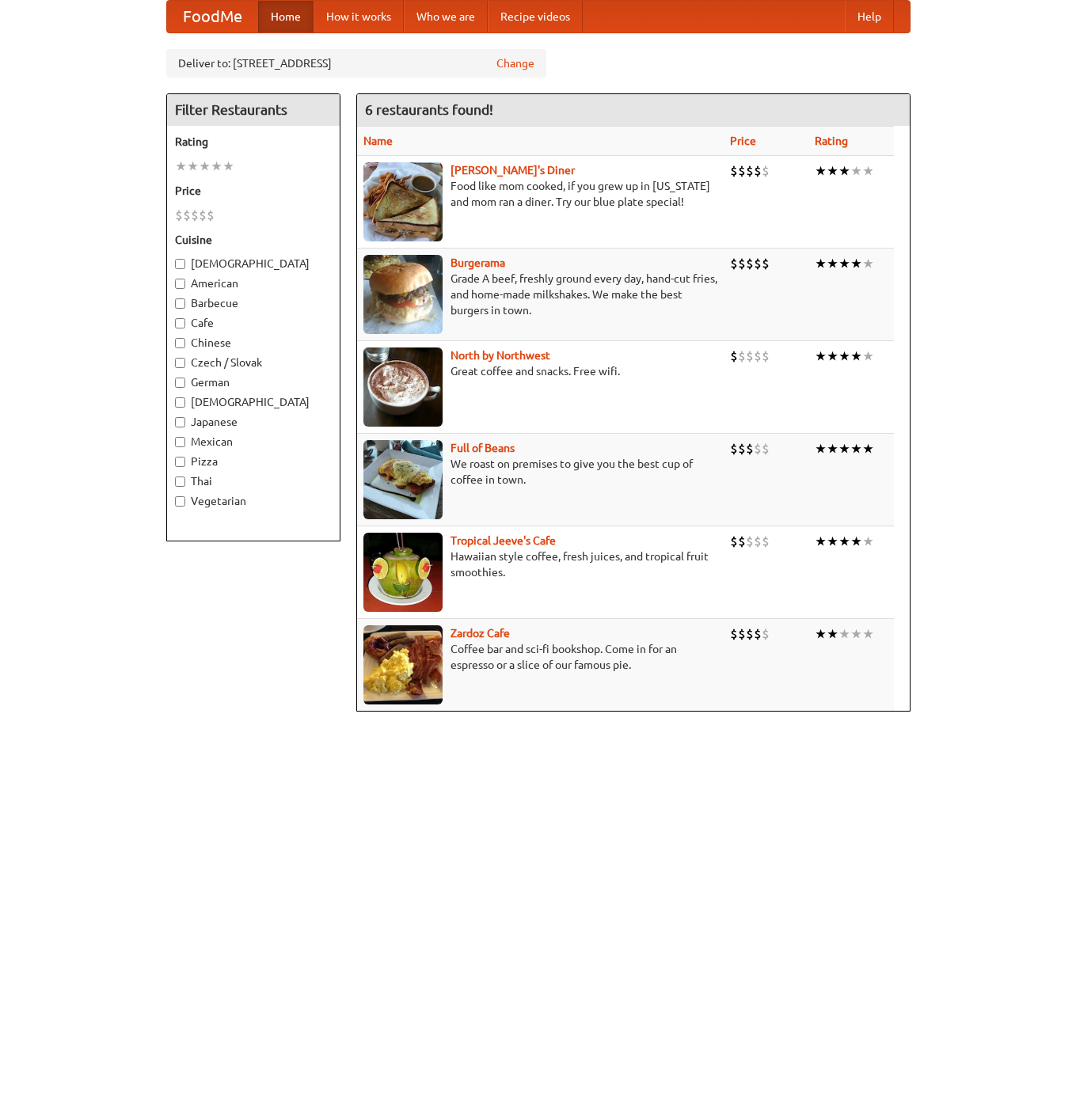 The image size is (1076, 1120). What do you see at coordinates (180, 422) in the screenshot?
I see `input: Japanese` at bounding box center [180, 422].